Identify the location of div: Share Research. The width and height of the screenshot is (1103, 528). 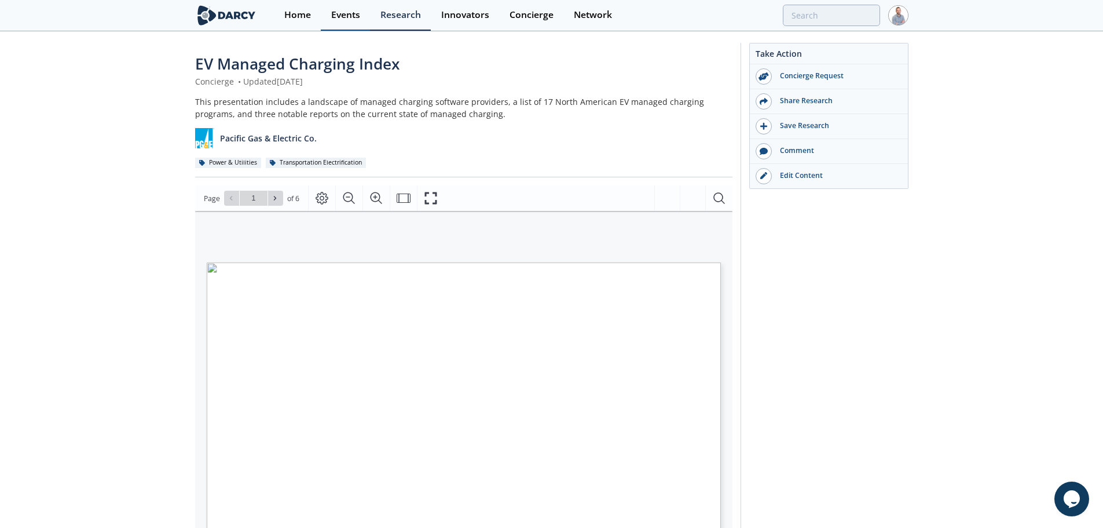
(837, 101).